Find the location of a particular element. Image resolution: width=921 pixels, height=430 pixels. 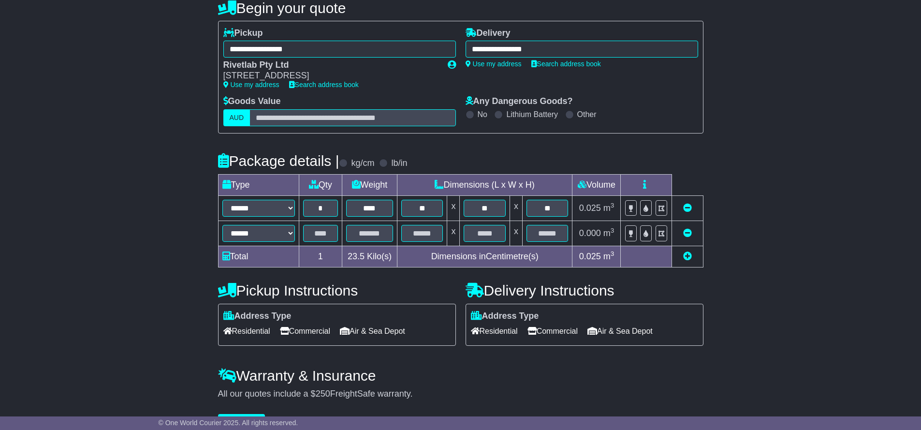

h4: Pickup Instructions is located at coordinates (337, 290).